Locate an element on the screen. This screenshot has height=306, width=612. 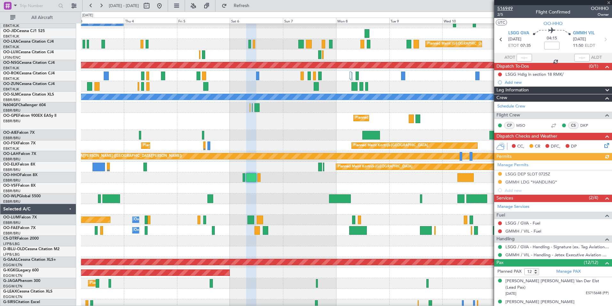
a: OO-ELKFalcon 8X is located at coordinates (19, 164).